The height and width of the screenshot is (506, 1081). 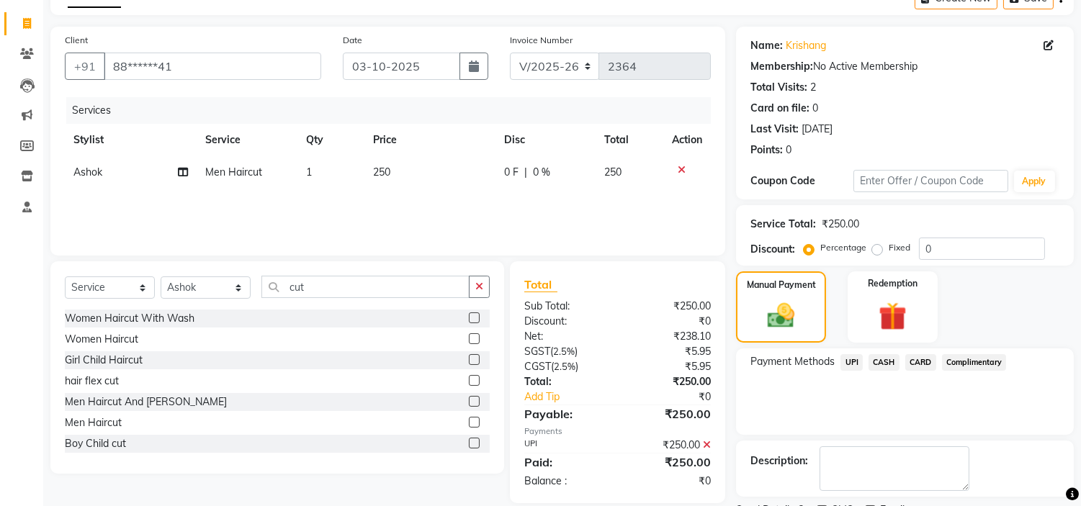 What do you see at coordinates (974, 362) in the screenshot?
I see `span: Complimentary` at bounding box center [974, 362].